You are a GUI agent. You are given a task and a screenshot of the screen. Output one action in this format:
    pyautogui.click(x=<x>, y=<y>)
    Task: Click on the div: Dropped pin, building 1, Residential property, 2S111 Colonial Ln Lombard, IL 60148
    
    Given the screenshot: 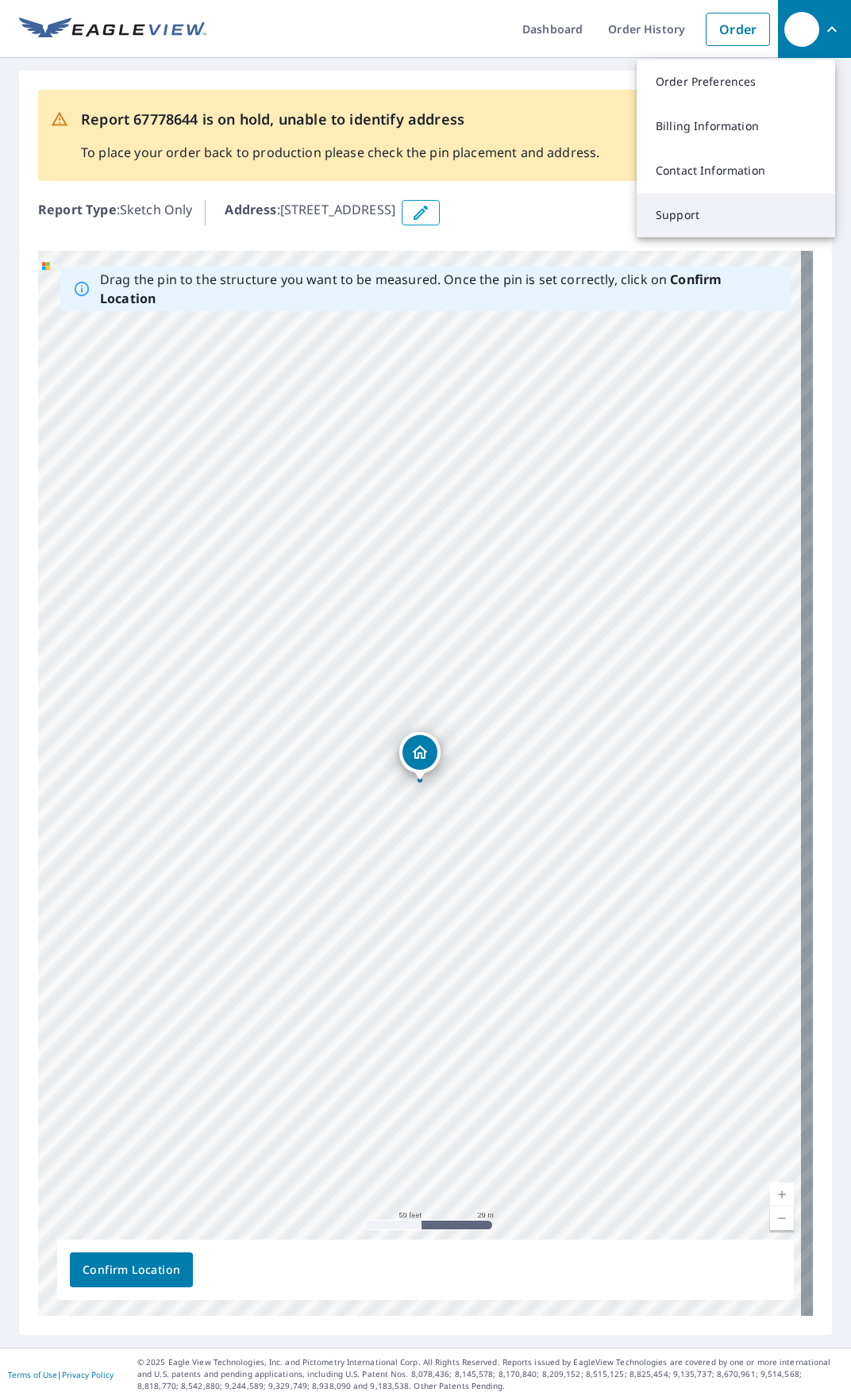 What is the action you would take?
    pyautogui.click(x=420, y=757)
    